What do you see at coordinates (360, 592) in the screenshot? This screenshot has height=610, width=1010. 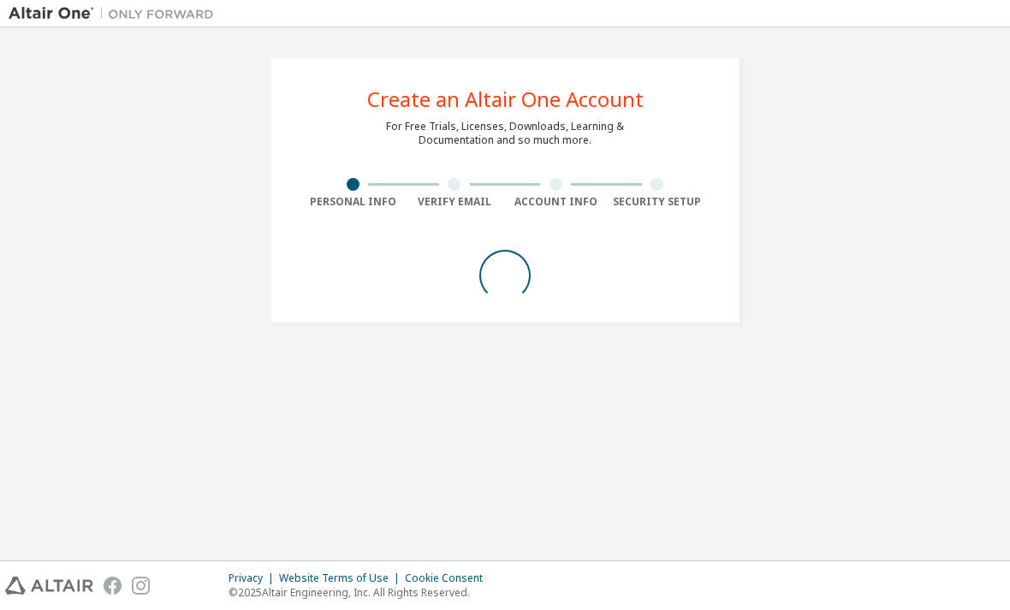 I see `p: © 2025 Altair Engineering, Inc. All Rights Reserved.` at bounding box center [360, 592].